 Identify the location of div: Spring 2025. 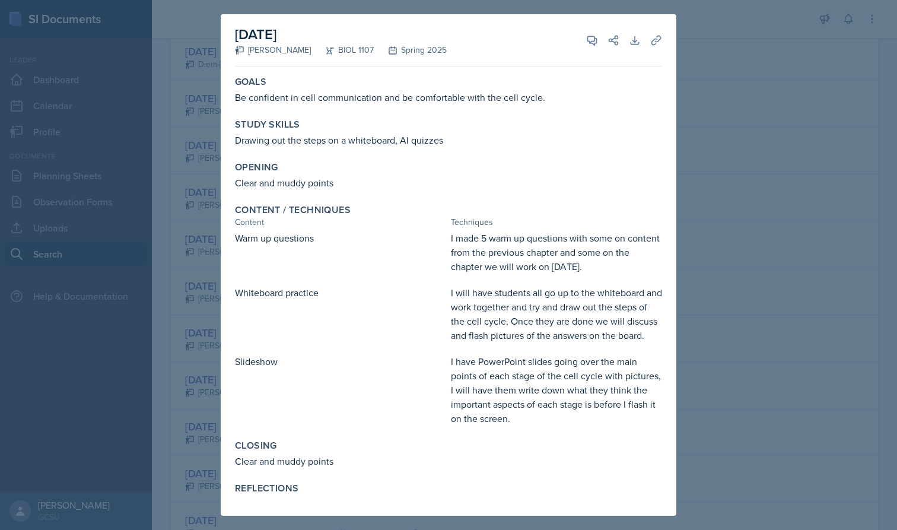
(410, 50).